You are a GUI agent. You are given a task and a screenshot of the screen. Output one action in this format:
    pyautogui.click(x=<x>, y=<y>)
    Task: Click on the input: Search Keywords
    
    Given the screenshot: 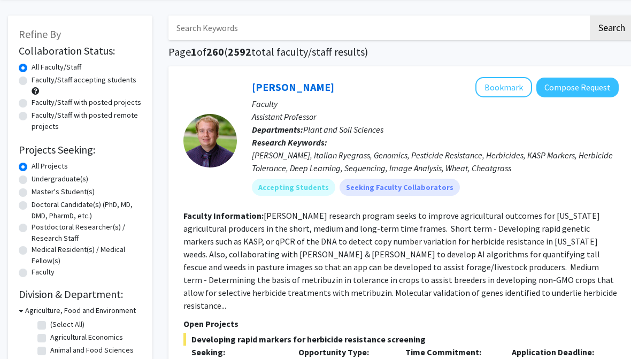 What is the action you would take?
    pyautogui.click(x=378, y=28)
    